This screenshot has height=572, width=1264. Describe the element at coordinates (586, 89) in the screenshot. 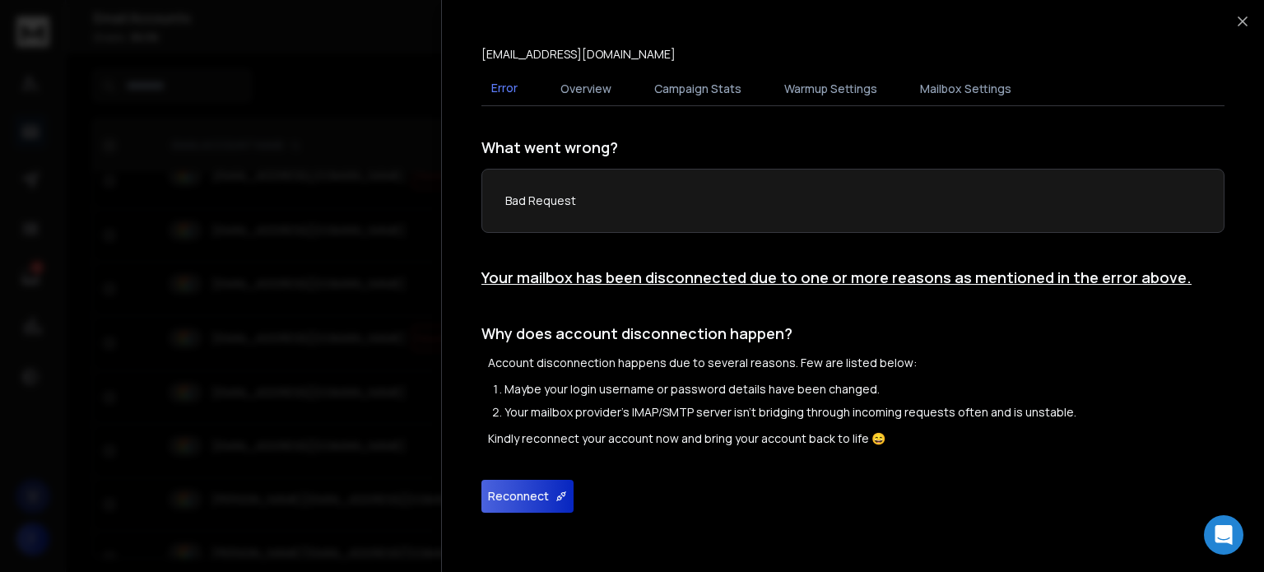

I see `button: Overview` at that location.